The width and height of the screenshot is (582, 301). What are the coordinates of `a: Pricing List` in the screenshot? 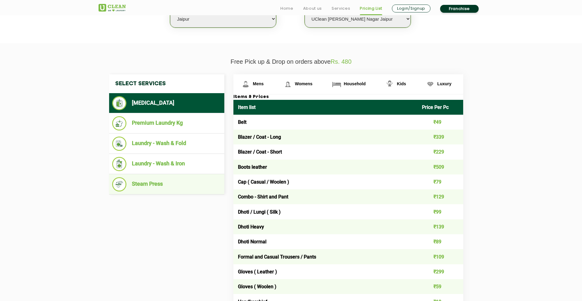 It's located at (371, 8).